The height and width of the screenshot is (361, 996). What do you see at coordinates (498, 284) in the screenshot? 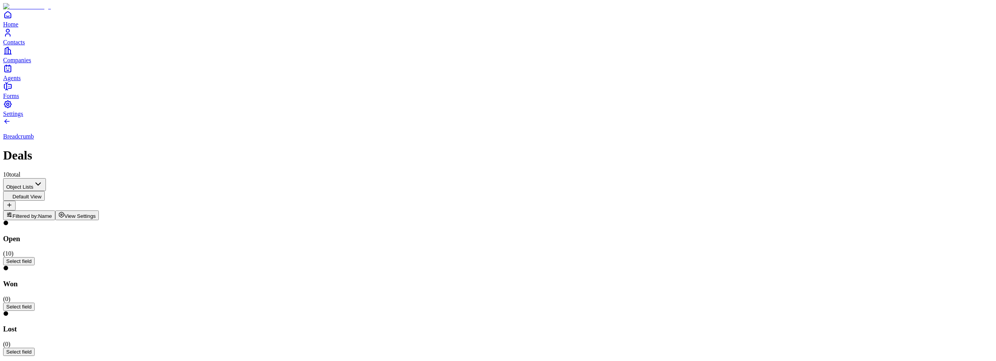
I see `h3: Won` at bounding box center [498, 284].